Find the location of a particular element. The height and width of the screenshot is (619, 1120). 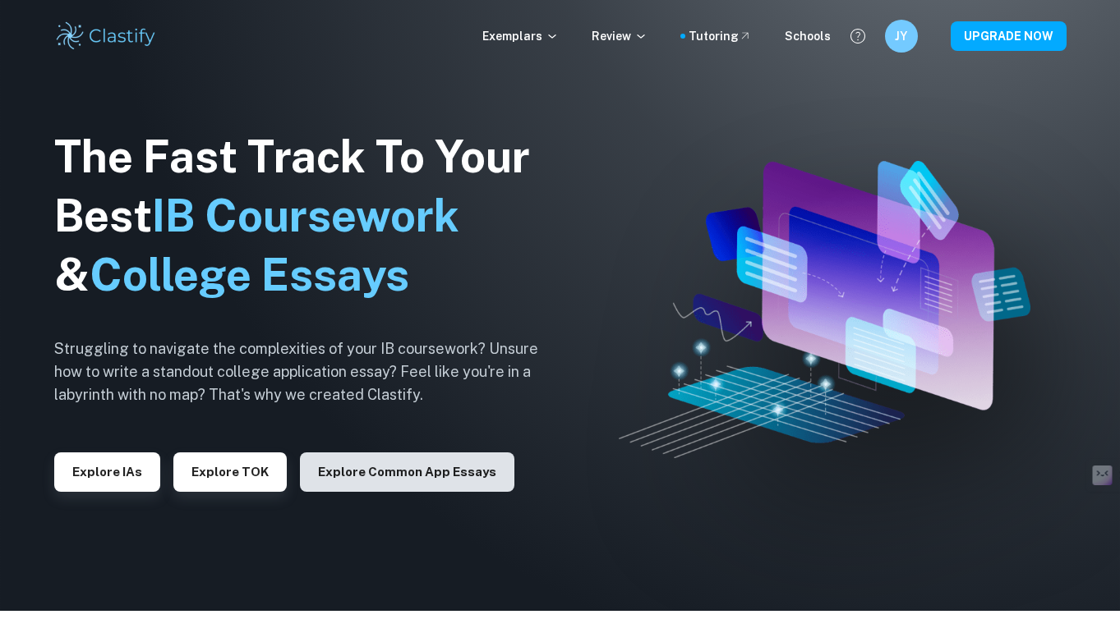

a: Explore TOK is located at coordinates (230, 471).